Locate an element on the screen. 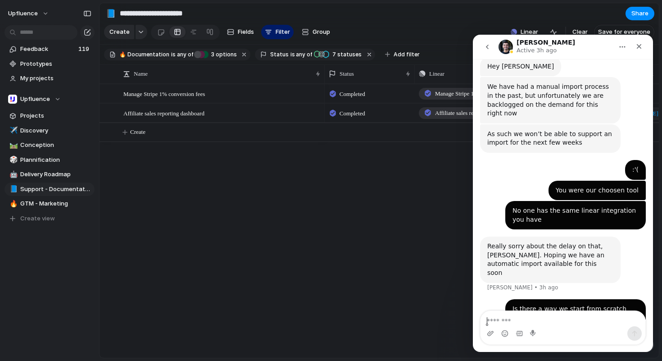 This screenshot has height=361, width=662. div: You were our choosen tool is located at coordinates (124, 156).